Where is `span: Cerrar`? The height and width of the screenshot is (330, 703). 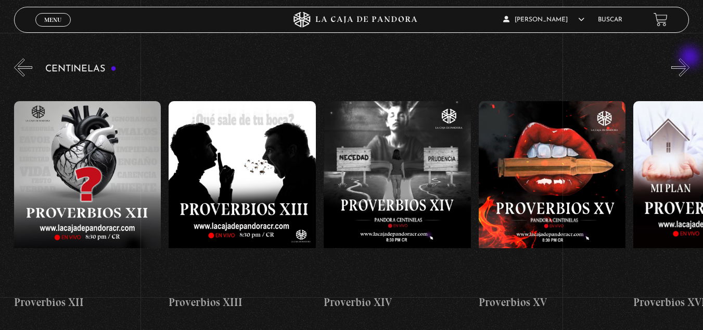 span: Cerrar is located at coordinates (53, 29).